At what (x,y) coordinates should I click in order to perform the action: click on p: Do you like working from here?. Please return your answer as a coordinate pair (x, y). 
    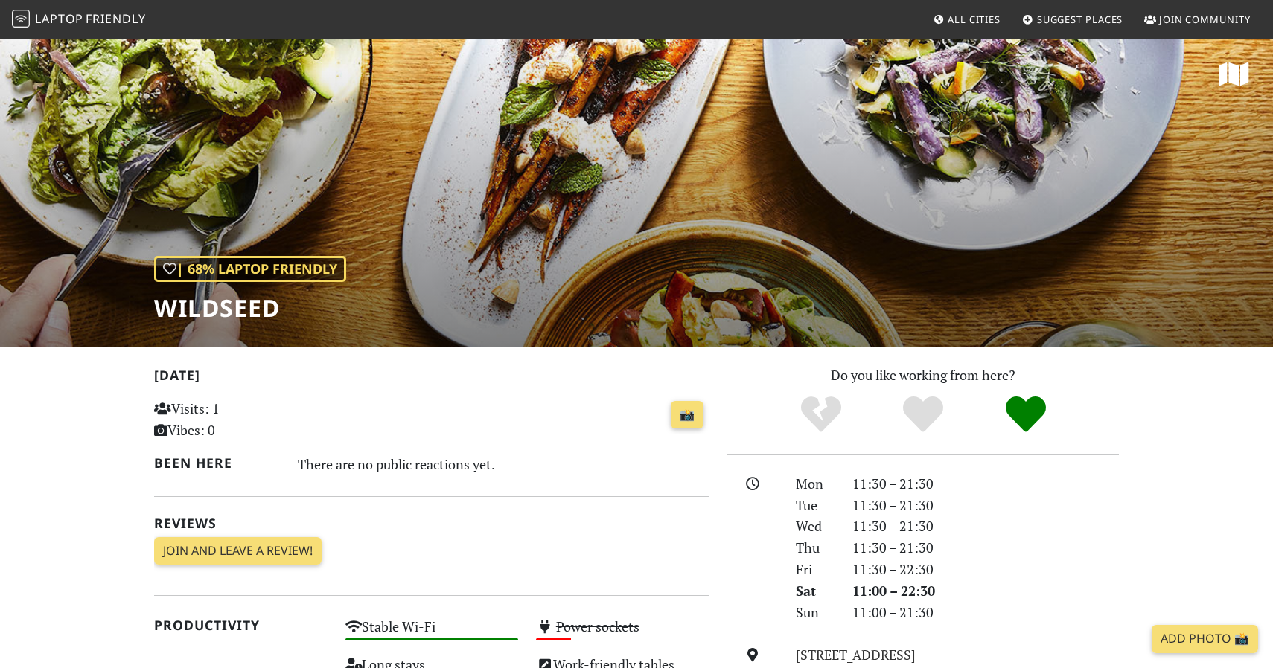
    Looking at the image, I should click on (923, 375).